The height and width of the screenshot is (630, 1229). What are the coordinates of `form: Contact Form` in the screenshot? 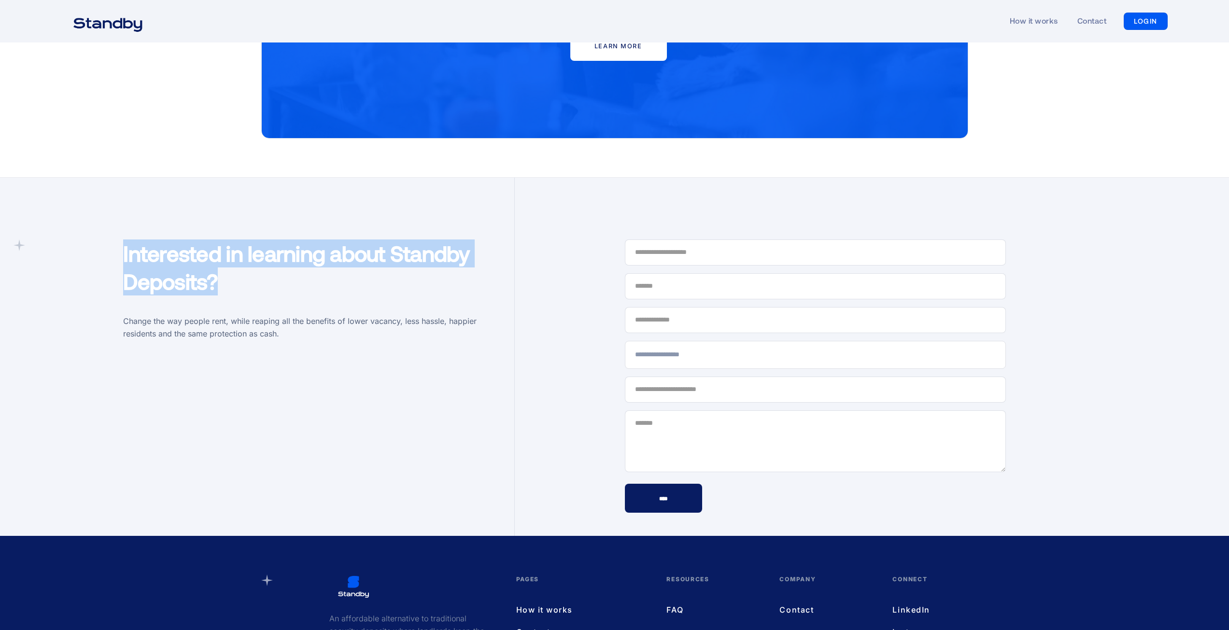 It's located at (816, 376).